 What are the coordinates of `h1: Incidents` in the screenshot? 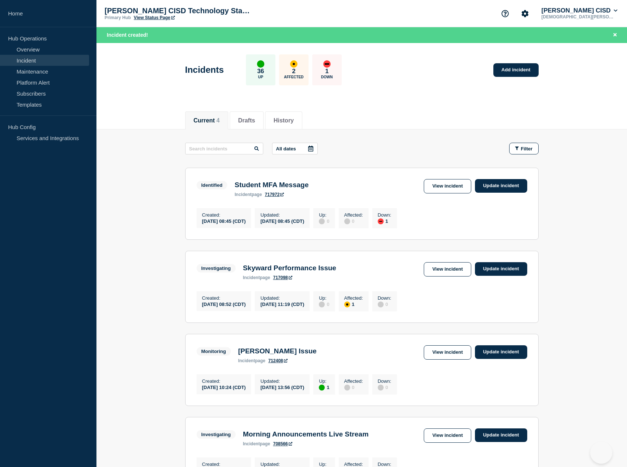 It's located at (204, 70).